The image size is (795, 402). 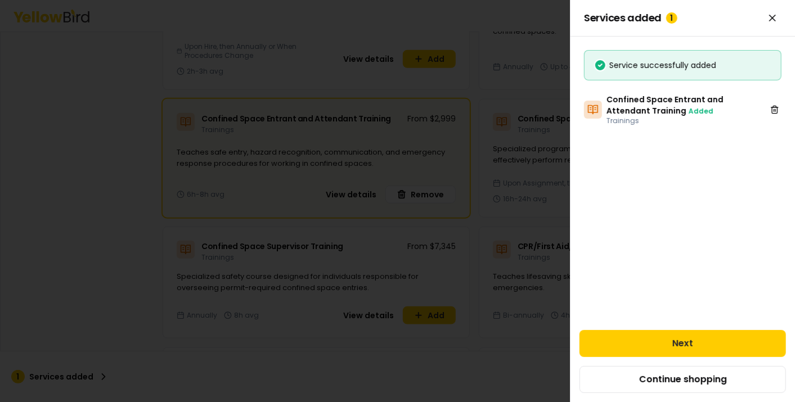 What do you see at coordinates (685, 121) in the screenshot?
I see `p: Trainings` at bounding box center [685, 121].